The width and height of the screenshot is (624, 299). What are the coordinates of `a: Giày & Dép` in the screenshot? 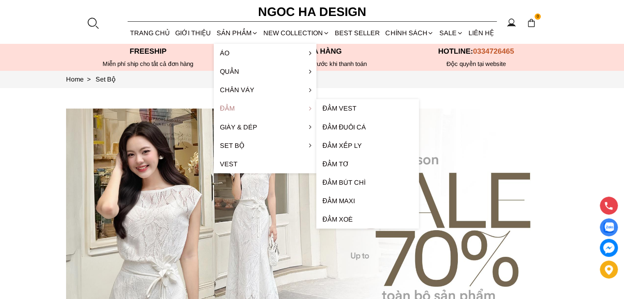 It's located at (265, 127).